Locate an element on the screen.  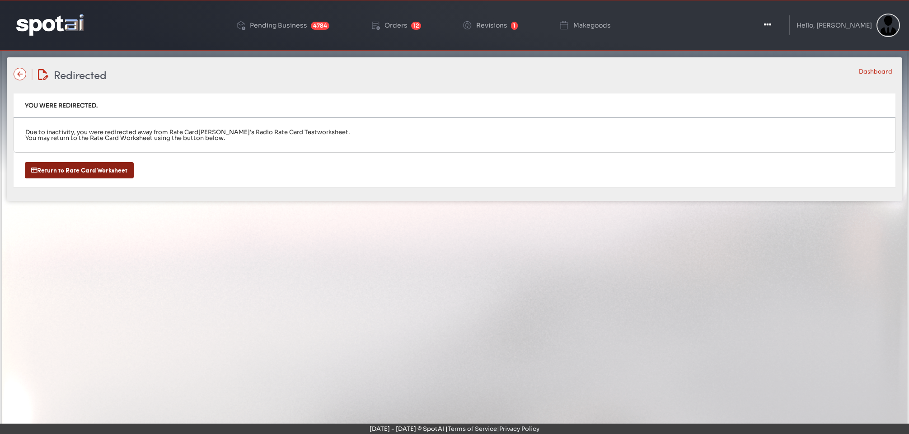
a: Terms of Service is located at coordinates (472, 429).